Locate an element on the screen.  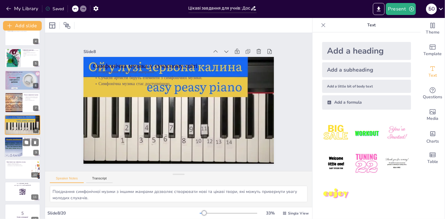
p: Симфонічні оркестри складаються з різних груп інструментів. is located at coordinates (30, 51).